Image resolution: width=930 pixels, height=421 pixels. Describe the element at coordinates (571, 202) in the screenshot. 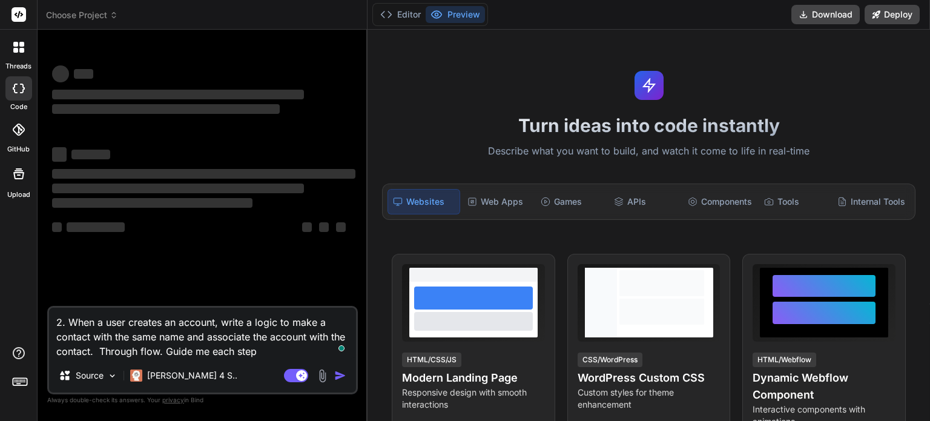

I see `div: Games` at that location.